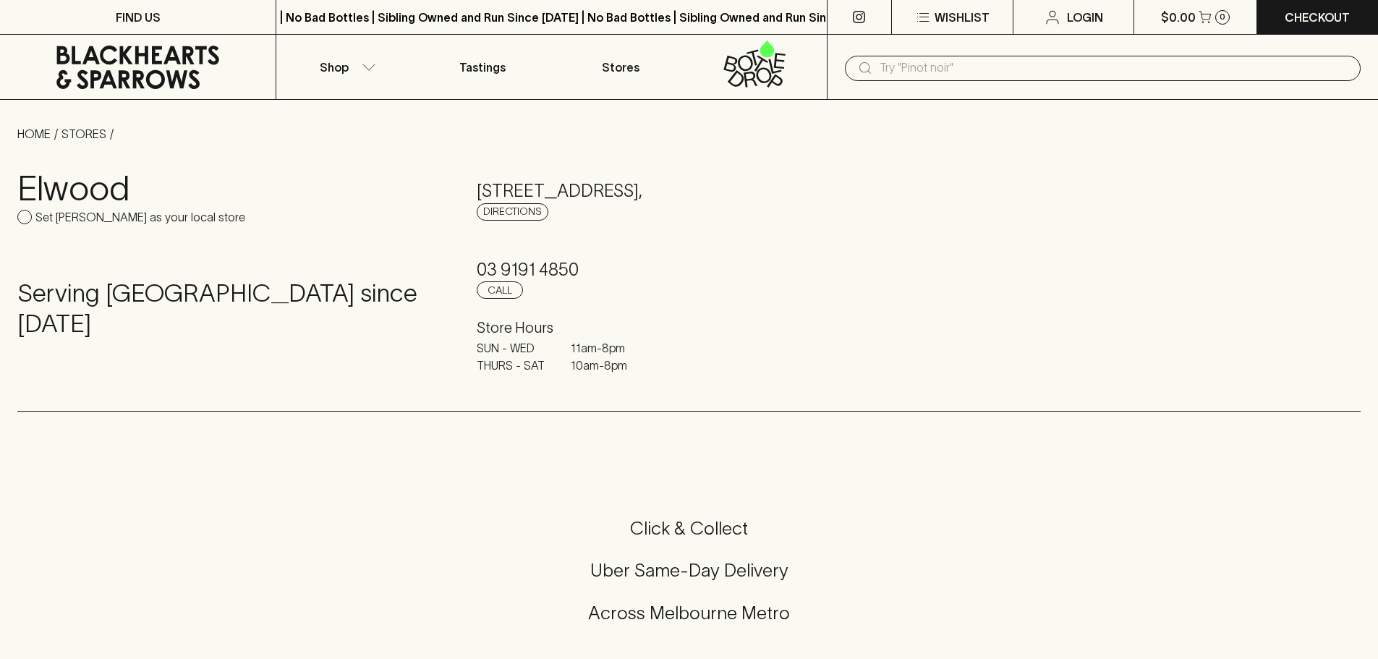 This screenshot has width=1378, height=659. What do you see at coordinates (689, 528) in the screenshot?
I see `h5: Click & Collect` at bounding box center [689, 528].